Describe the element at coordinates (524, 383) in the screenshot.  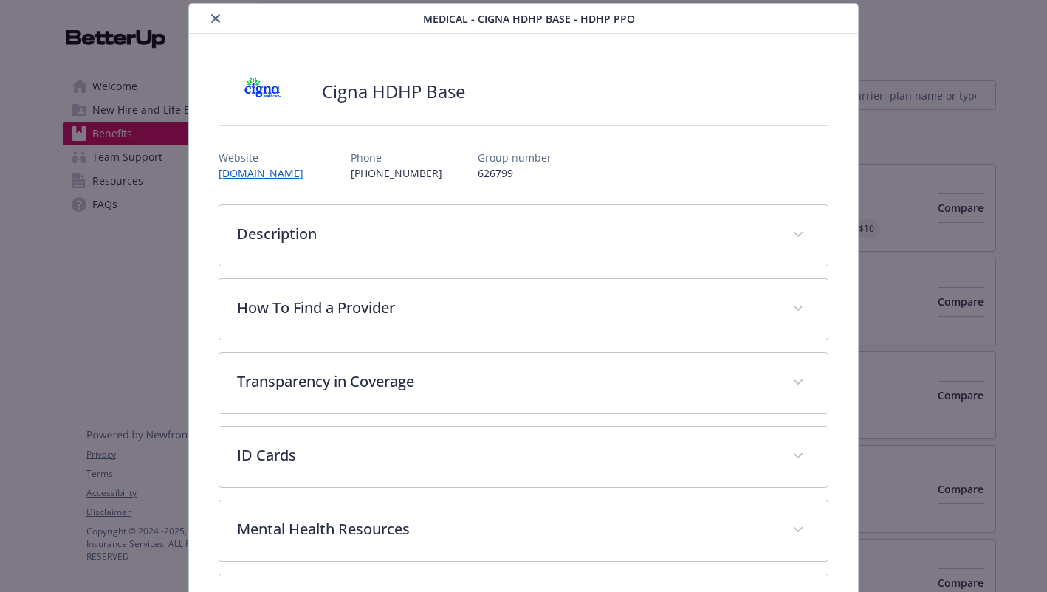
I see `div: Transparency in Coverage` at that location.